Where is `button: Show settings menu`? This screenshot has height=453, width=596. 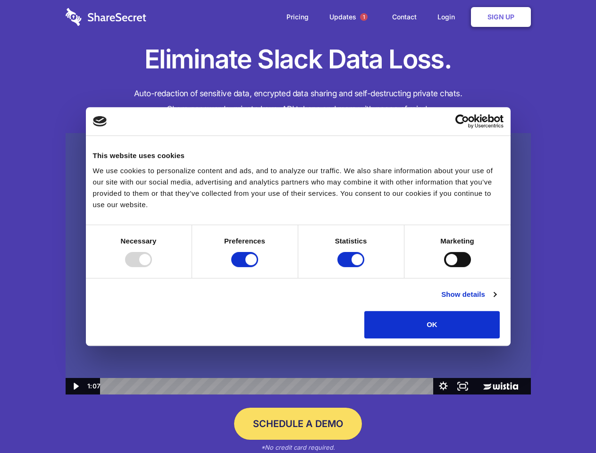
button: Show settings menu is located at coordinates (443, 386).